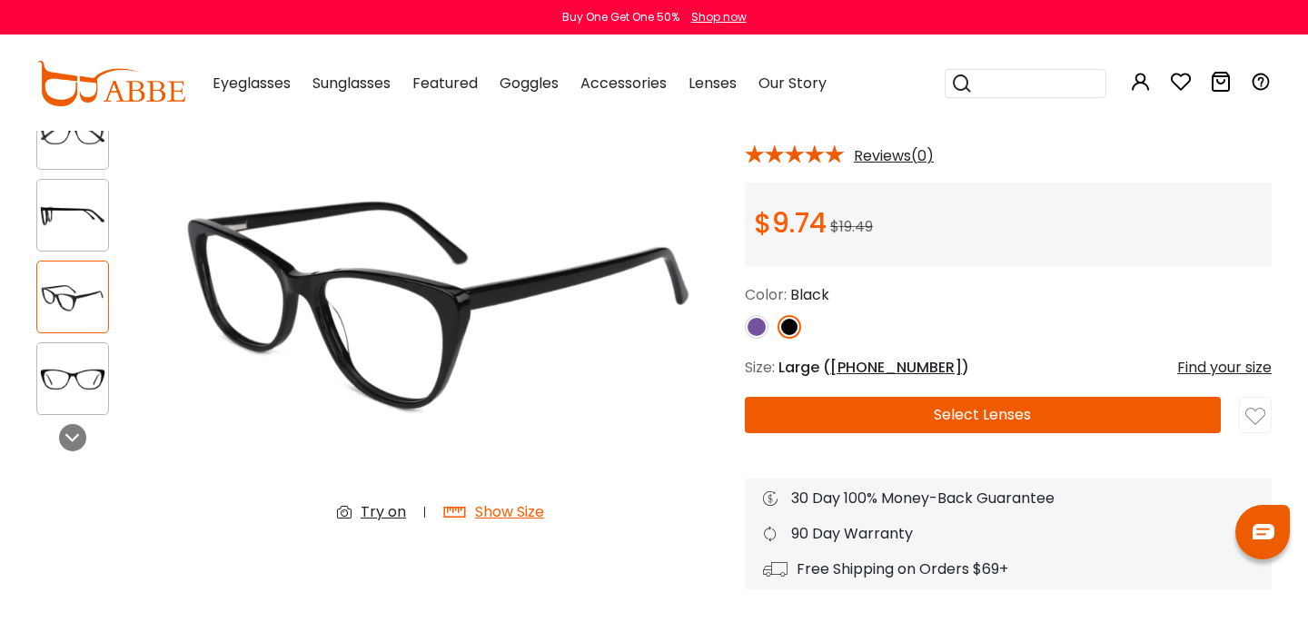 The width and height of the screenshot is (1308, 632). What do you see at coordinates (982, 415) in the screenshot?
I see `button: Select Lenses` at bounding box center [982, 415].